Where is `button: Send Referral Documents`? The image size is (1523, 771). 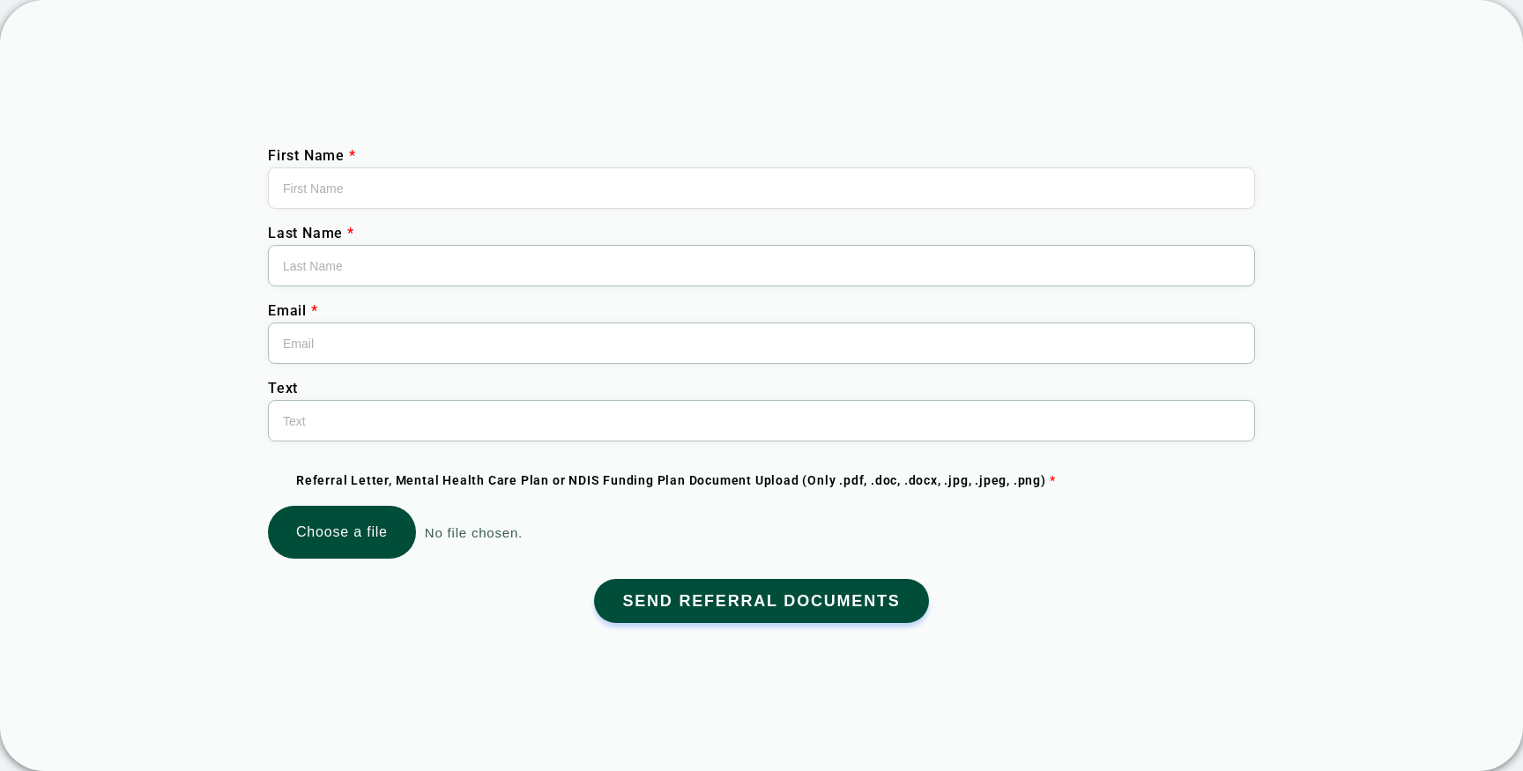 button: Send Referral Documents is located at coordinates (761, 601).